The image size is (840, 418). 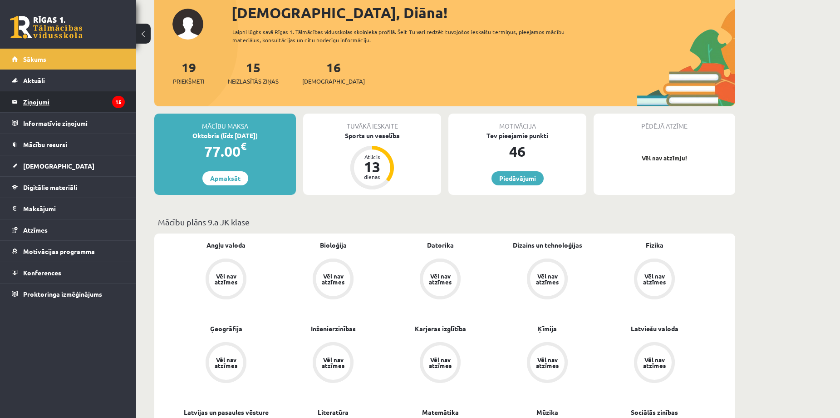 What do you see at coordinates (517, 151) in the screenshot?
I see `div: 46` at bounding box center [517, 151].